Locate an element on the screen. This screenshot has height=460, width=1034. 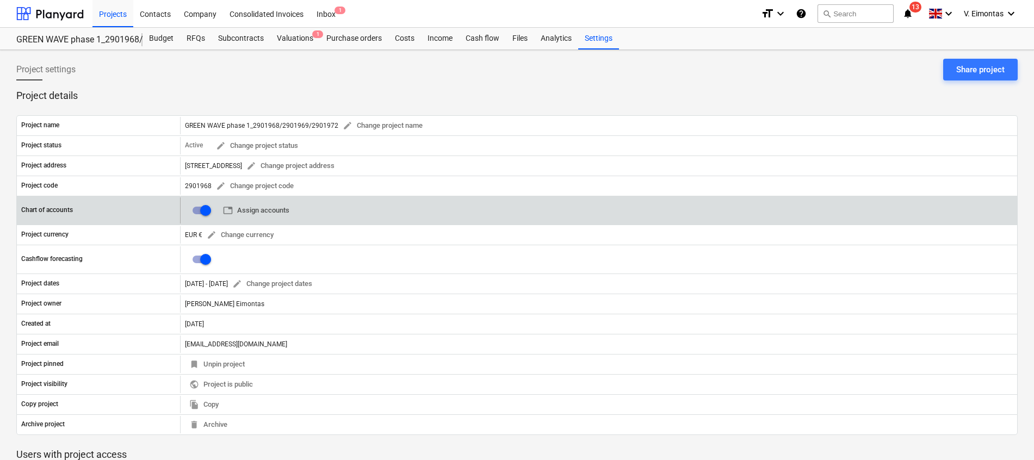
div: Cash flow is located at coordinates (482, 39).